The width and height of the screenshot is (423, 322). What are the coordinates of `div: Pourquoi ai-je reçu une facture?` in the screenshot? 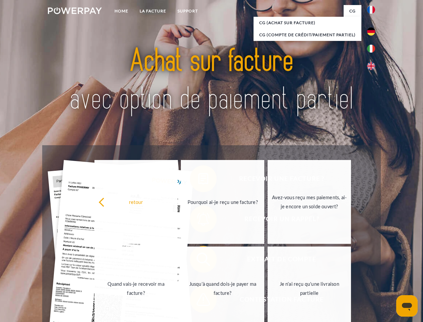 It's located at (223, 201).